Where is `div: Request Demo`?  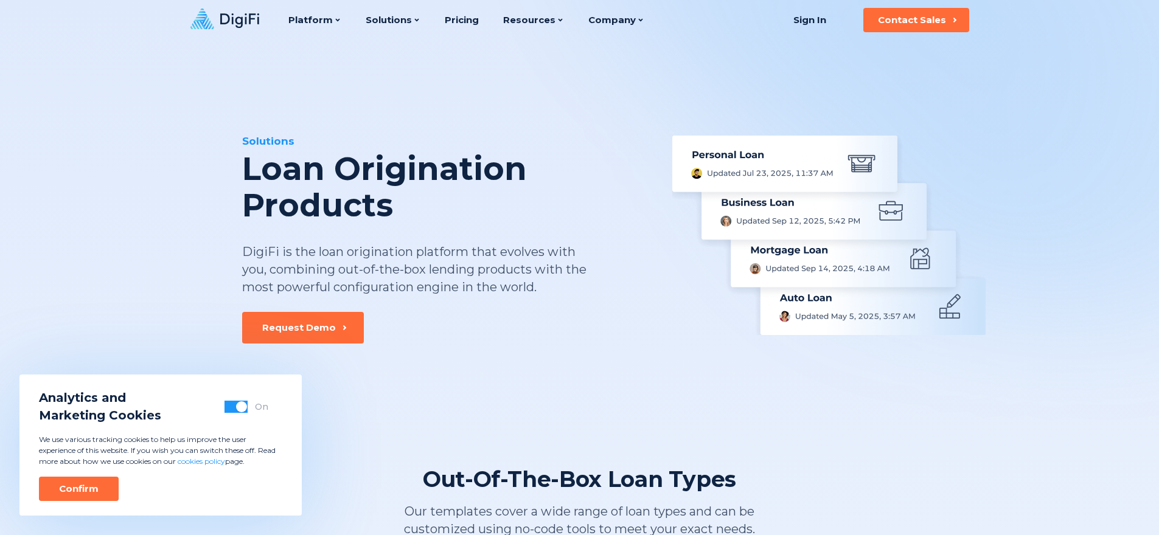
div: Request Demo is located at coordinates (299, 328).